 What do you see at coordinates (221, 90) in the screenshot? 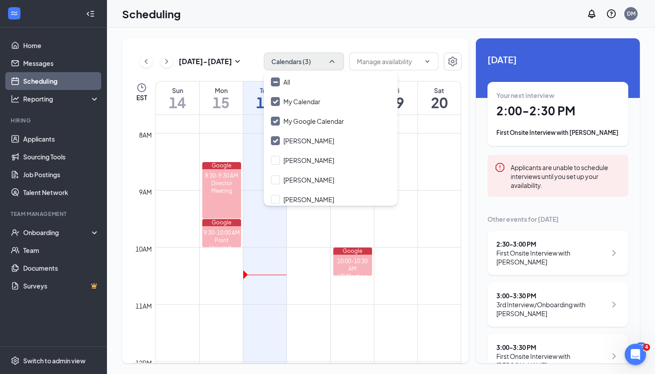
I see `div: Mon` at bounding box center [221, 90].